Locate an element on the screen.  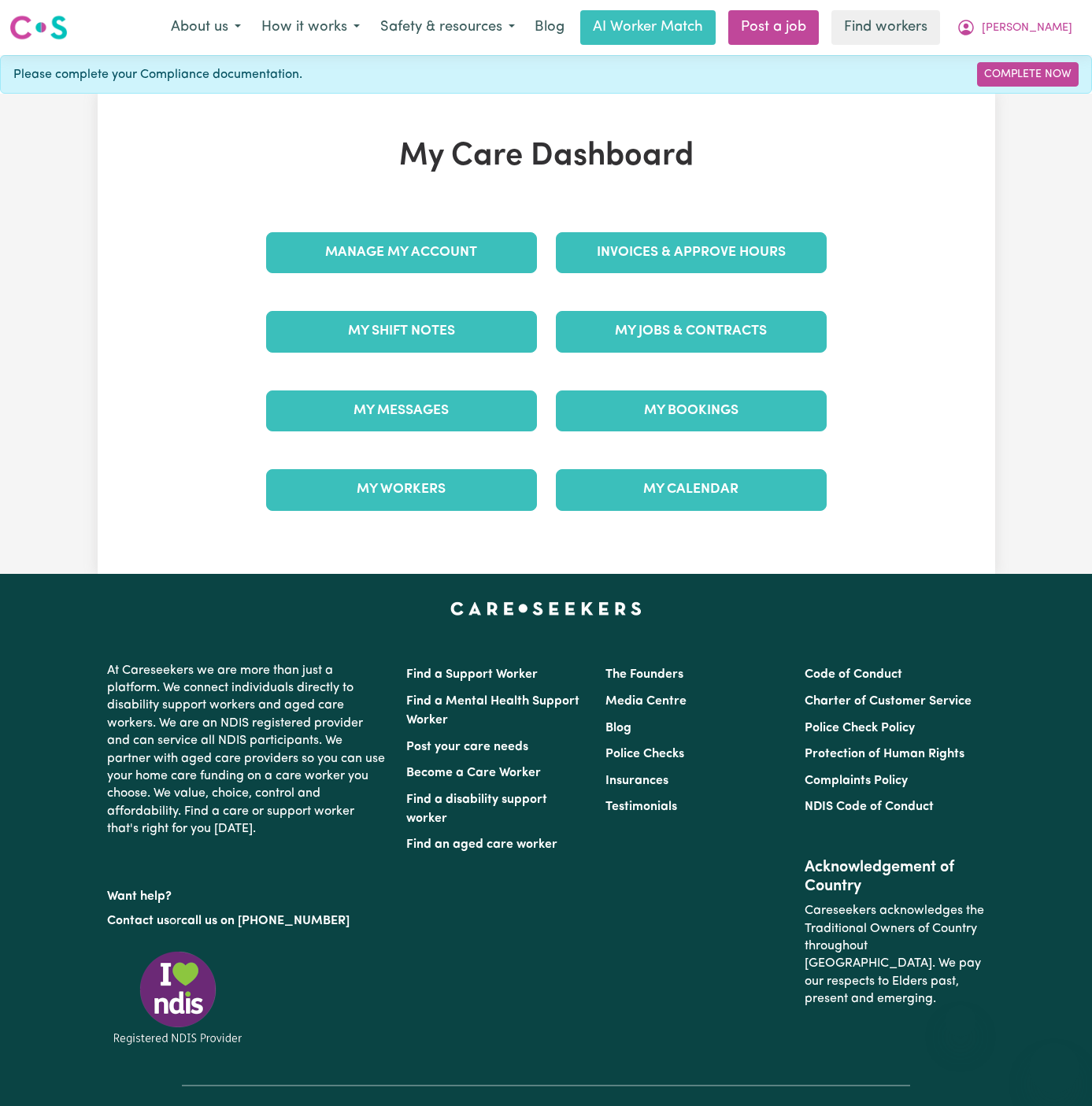
a: AI Worker Match is located at coordinates (648, 28).